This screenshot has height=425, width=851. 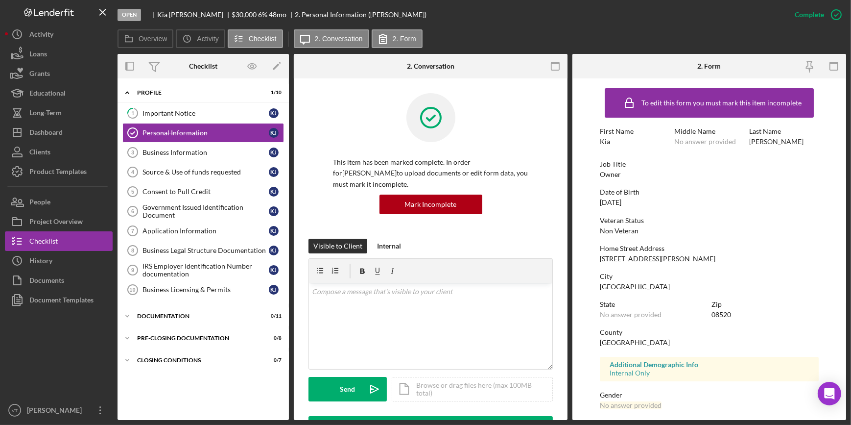 What do you see at coordinates (619, 231) in the screenshot?
I see `div: Non Veteran` at bounding box center [619, 231].